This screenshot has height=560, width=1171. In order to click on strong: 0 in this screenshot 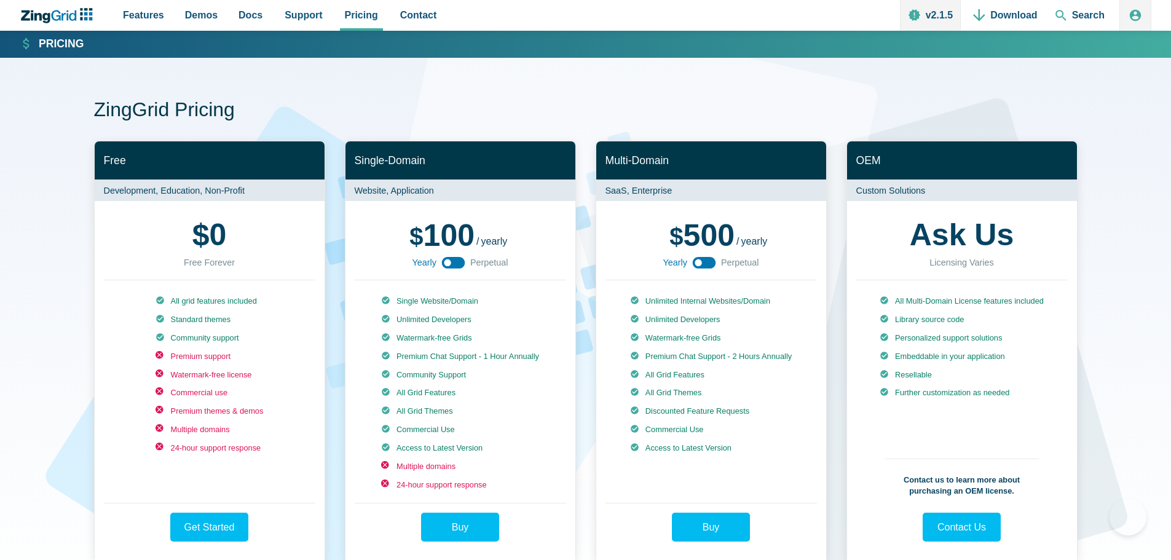, I will do `click(210, 235)`.